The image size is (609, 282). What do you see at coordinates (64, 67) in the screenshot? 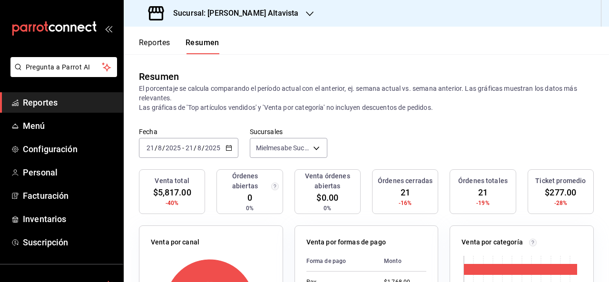
I see `button: Pregunta a Parrot AI` at bounding box center [64, 67].